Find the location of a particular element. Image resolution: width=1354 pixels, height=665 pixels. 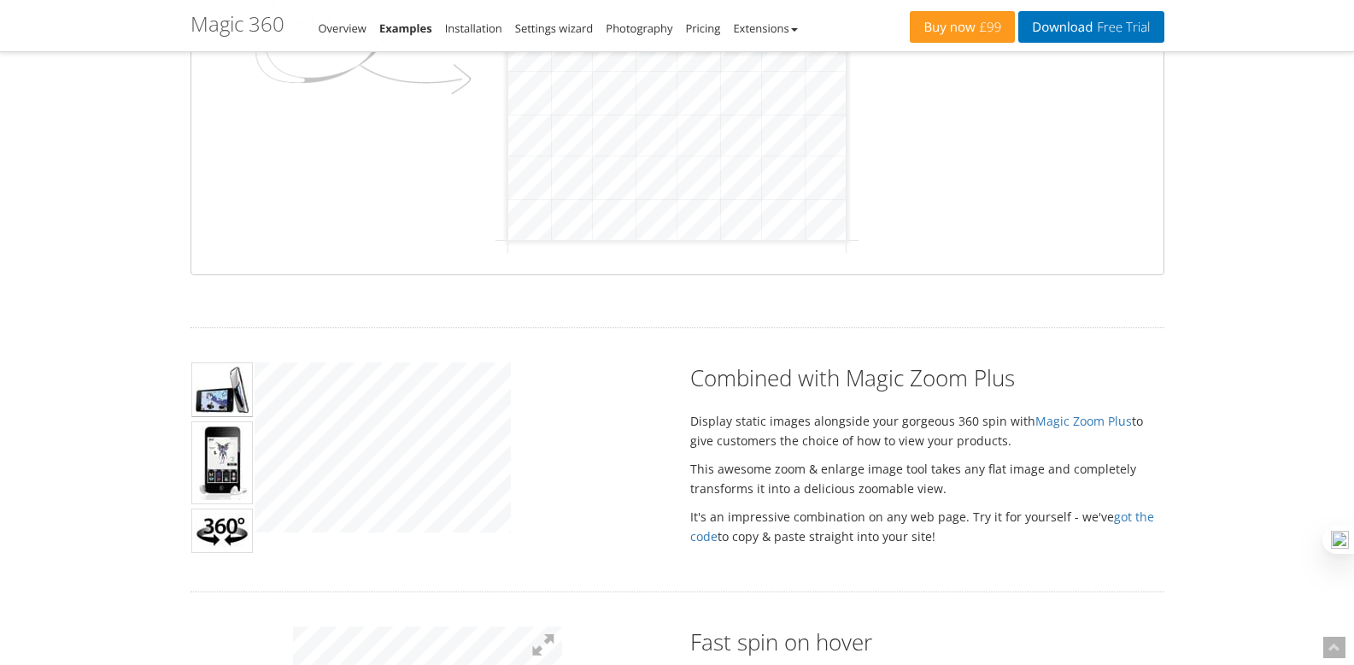

h1: Magic 360 is located at coordinates (238, 24).